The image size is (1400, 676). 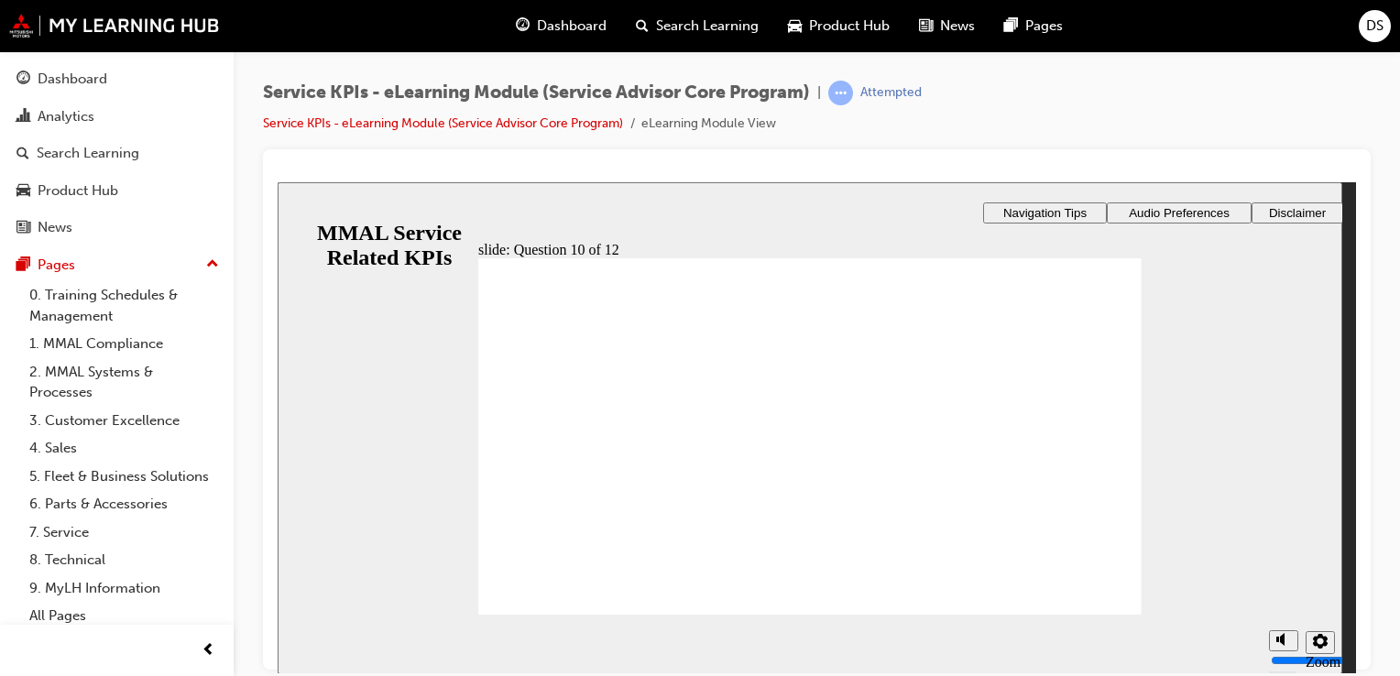 I want to click on div: Product Hub, so click(x=78, y=191).